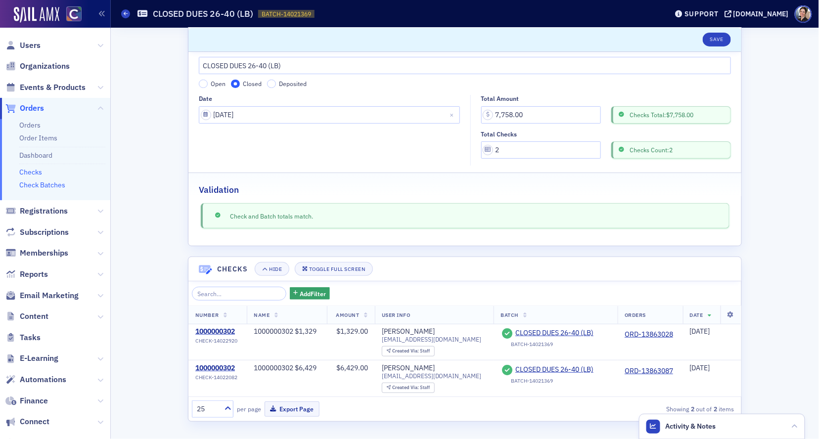 The width and height of the screenshot is (819, 439). Describe the element at coordinates (396, 315) in the screenshot. I see `span: User Info` at that location.